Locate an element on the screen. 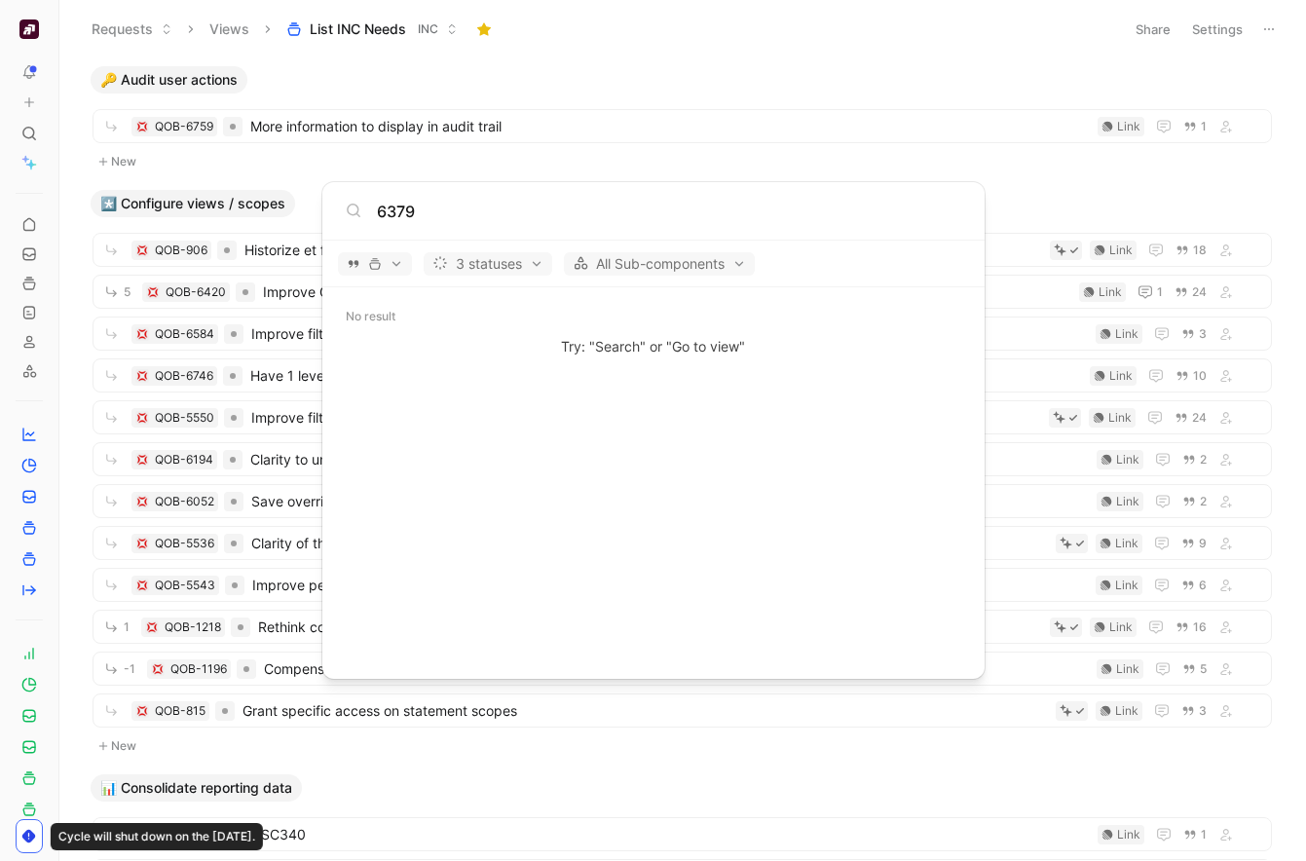 The image size is (1306, 861). span: All Sub-components is located at coordinates (659, 264).